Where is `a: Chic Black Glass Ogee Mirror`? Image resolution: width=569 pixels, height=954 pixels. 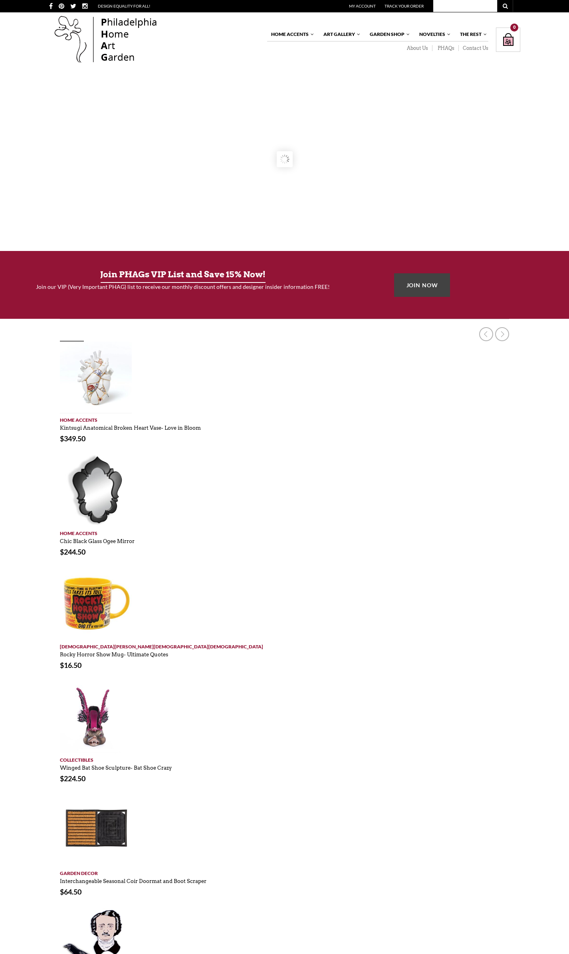 a: Chic Black Glass Ogee Mirror is located at coordinates (97, 540).